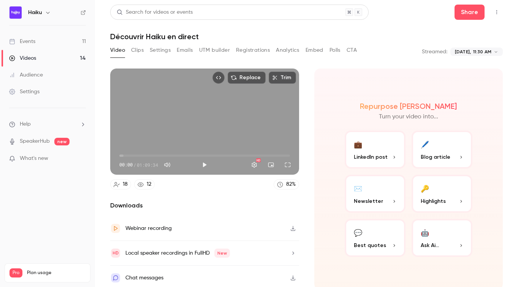 This screenshot has height=287, width=518. What do you see at coordinates (497, 12) in the screenshot?
I see `button: Top Bar Actions` at bounding box center [497, 12].